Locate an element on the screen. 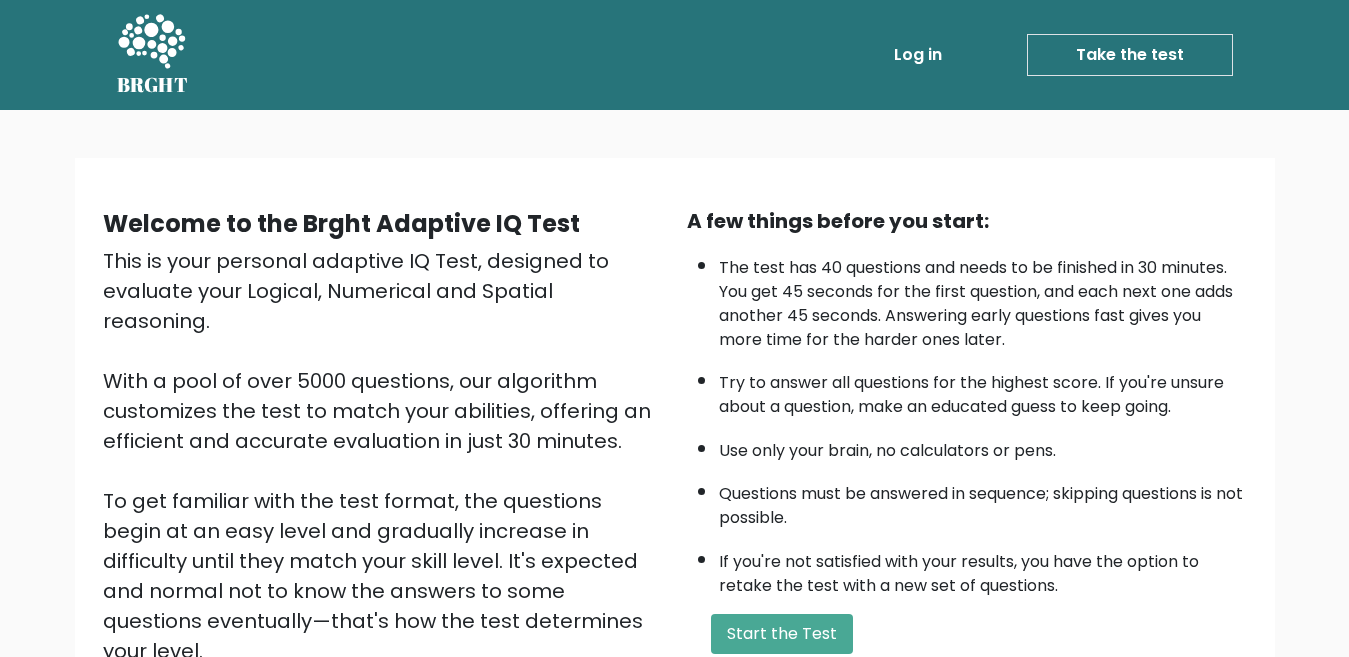 This screenshot has height=657, width=1349. a: BRGHT is located at coordinates (153, 55).